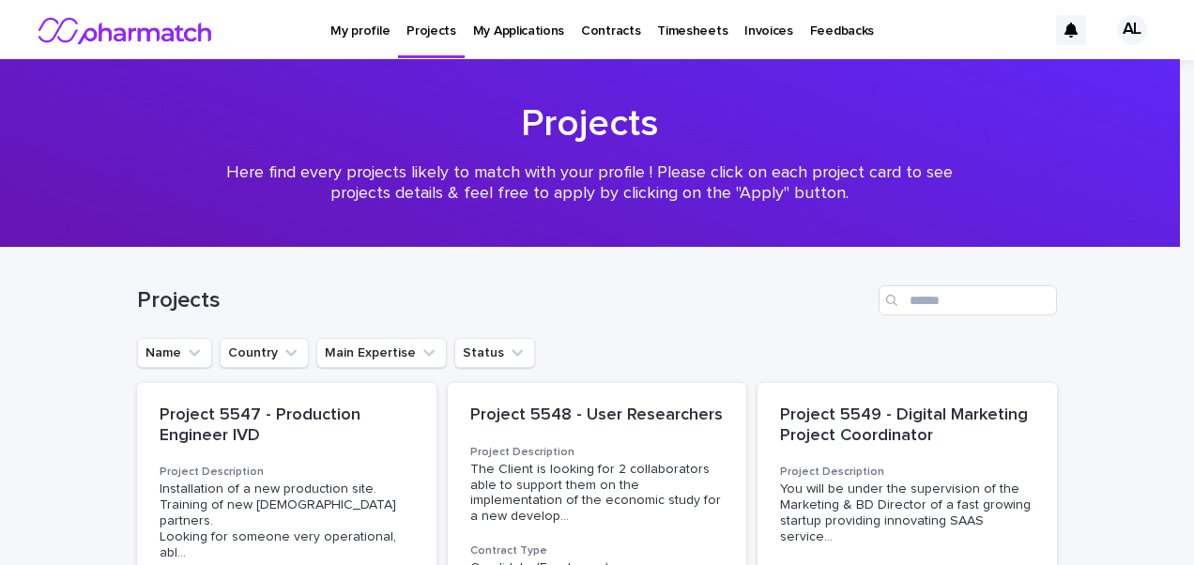 Image resolution: width=1194 pixels, height=565 pixels. I want to click on button: Status, so click(495, 353).